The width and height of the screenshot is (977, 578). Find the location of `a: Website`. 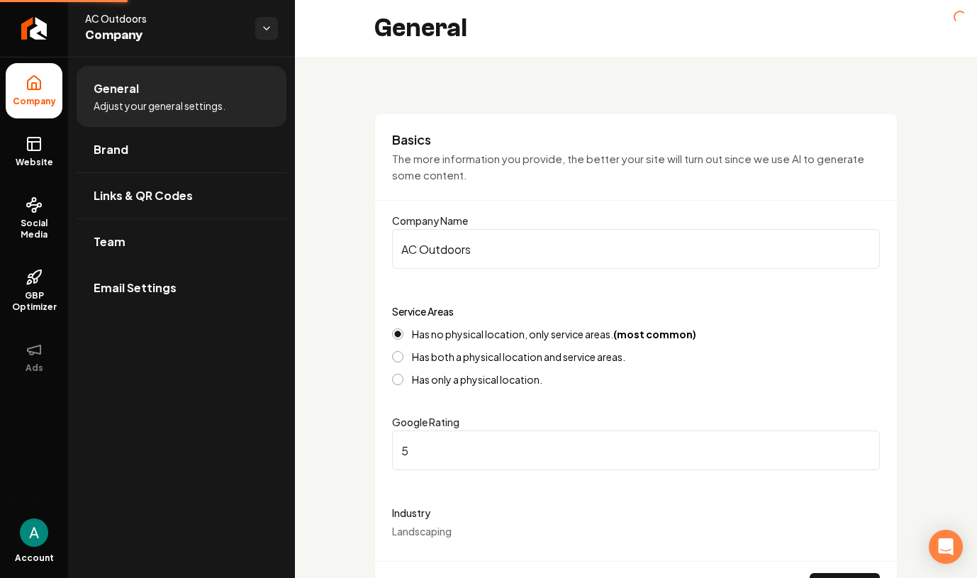

a: Website is located at coordinates (34, 152).